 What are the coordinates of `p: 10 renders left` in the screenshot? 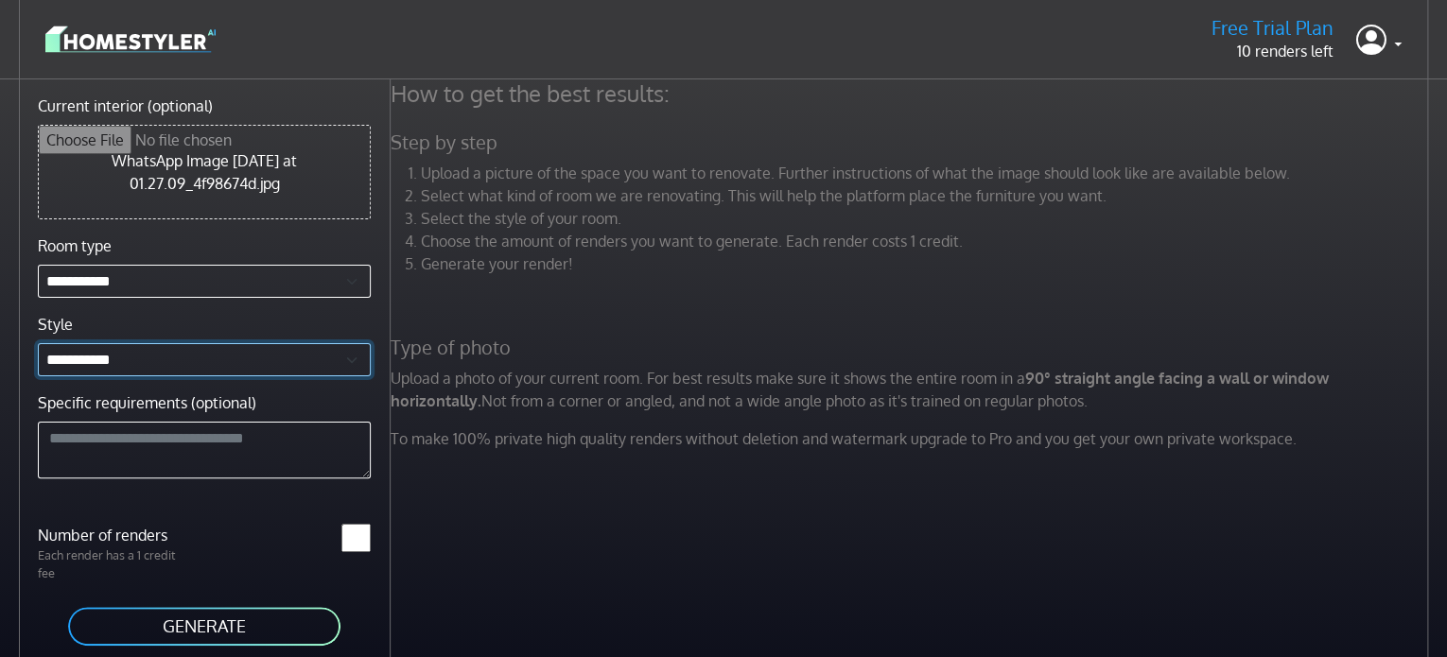 It's located at (1272, 51).